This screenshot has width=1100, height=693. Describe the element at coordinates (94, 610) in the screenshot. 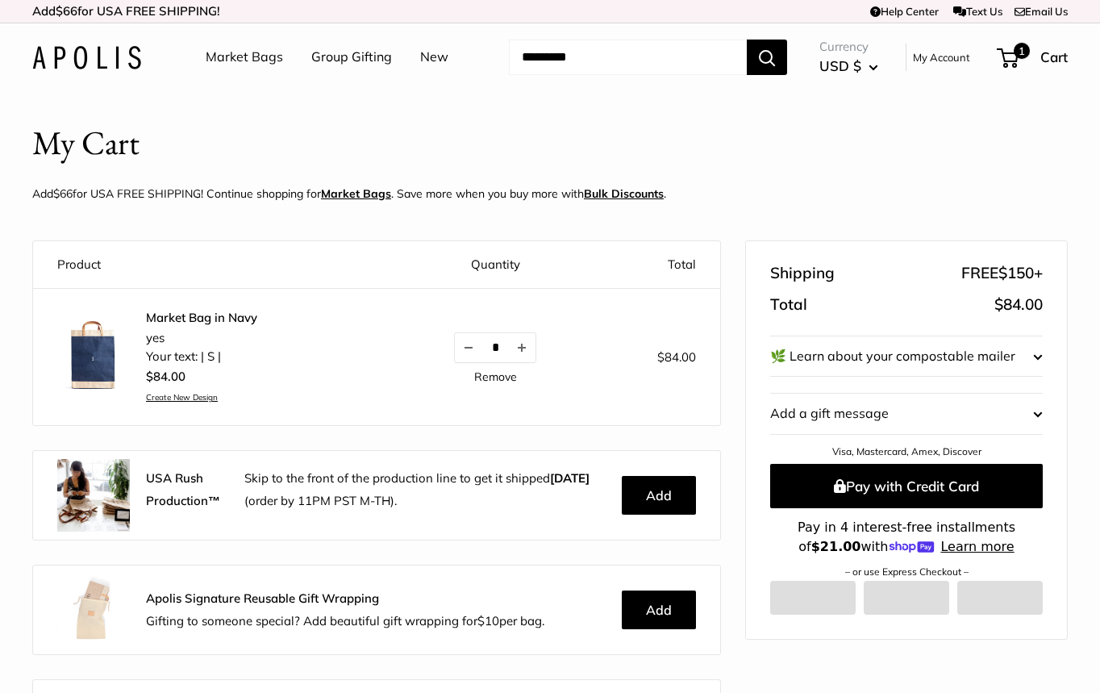

I see `img: Apolis_GiftWrapping_5_90x_2x.jpg` at that location.